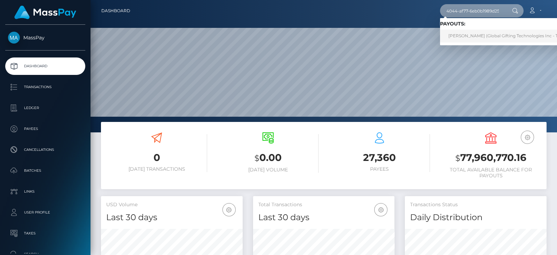 This screenshot has height=255, width=557. What do you see at coordinates (157, 157) in the screenshot?
I see `h3: 0` at bounding box center [157, 157].